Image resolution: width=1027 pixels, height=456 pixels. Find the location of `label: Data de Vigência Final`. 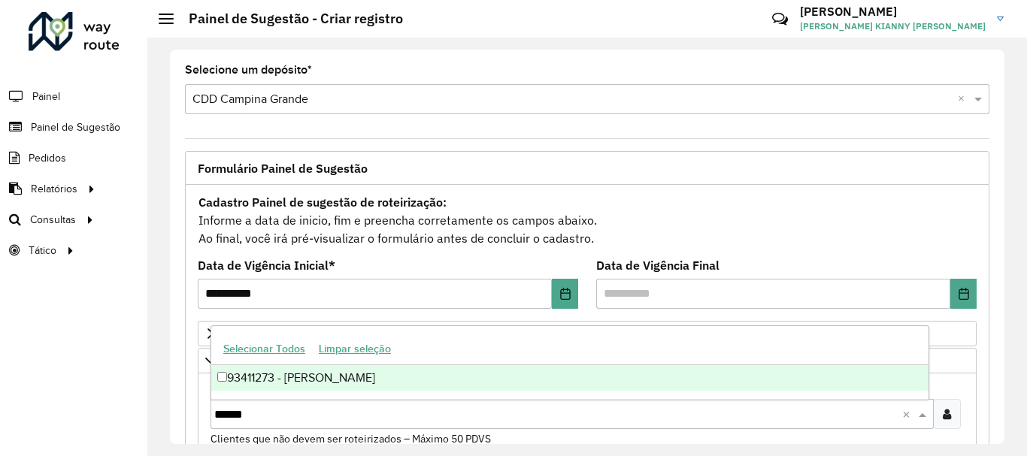

label: Data de Vigência Final is located at coordinates (658, 265).